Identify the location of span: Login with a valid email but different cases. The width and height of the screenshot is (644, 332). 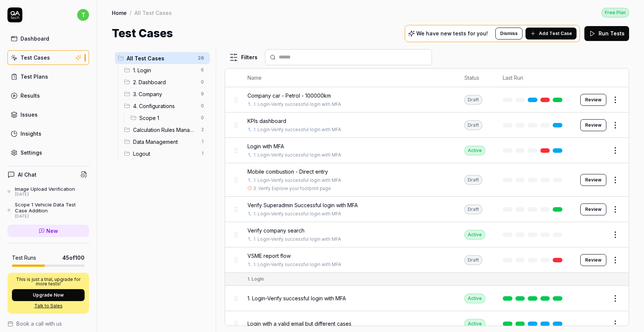
(299, 323).